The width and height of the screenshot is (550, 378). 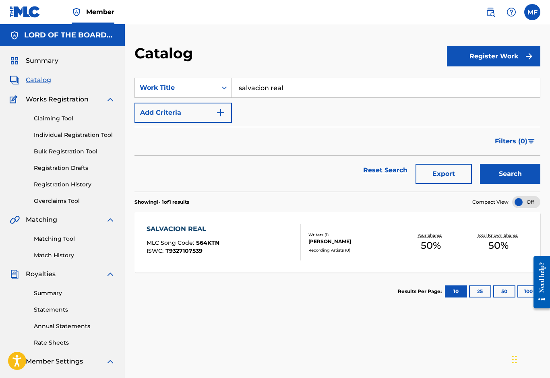 I want to click on a: Individual Registration Tool, so click(x=75, y=135).